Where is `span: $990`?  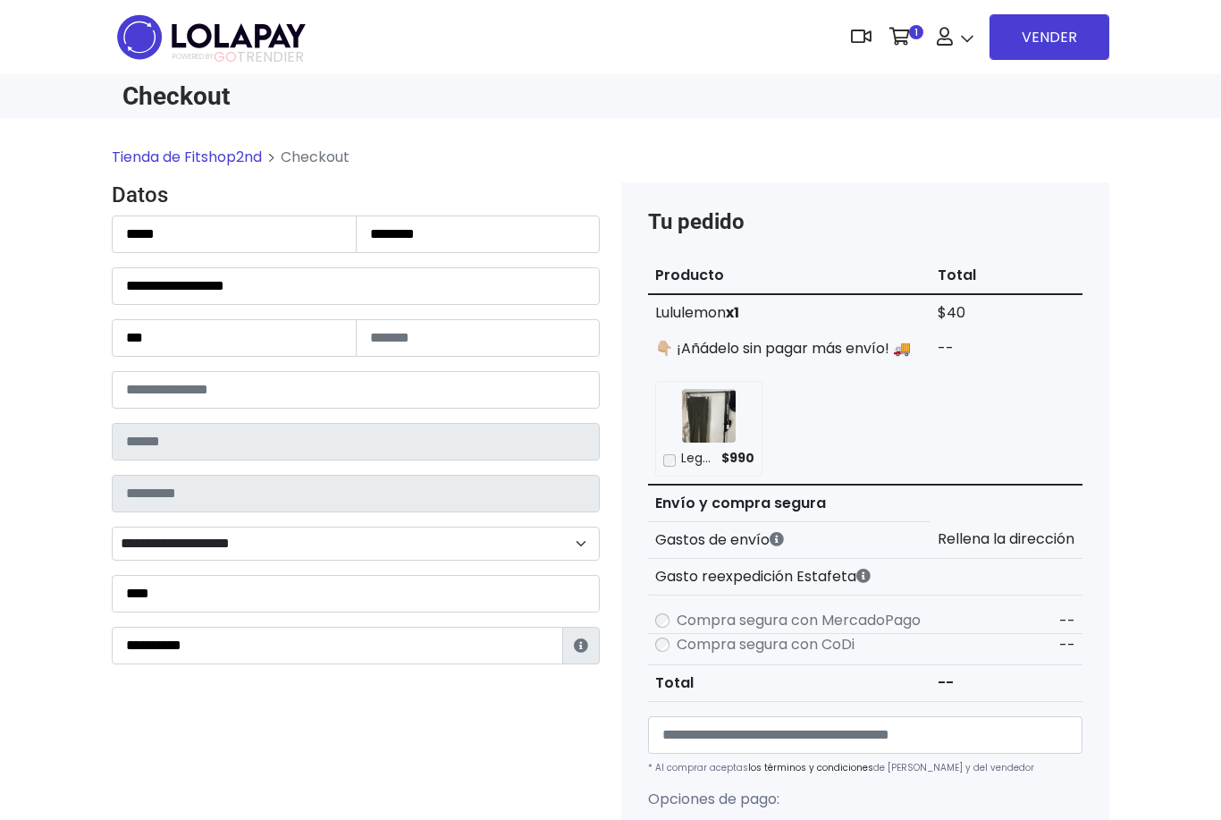 span: $990 is located at coordinates (738, 459).